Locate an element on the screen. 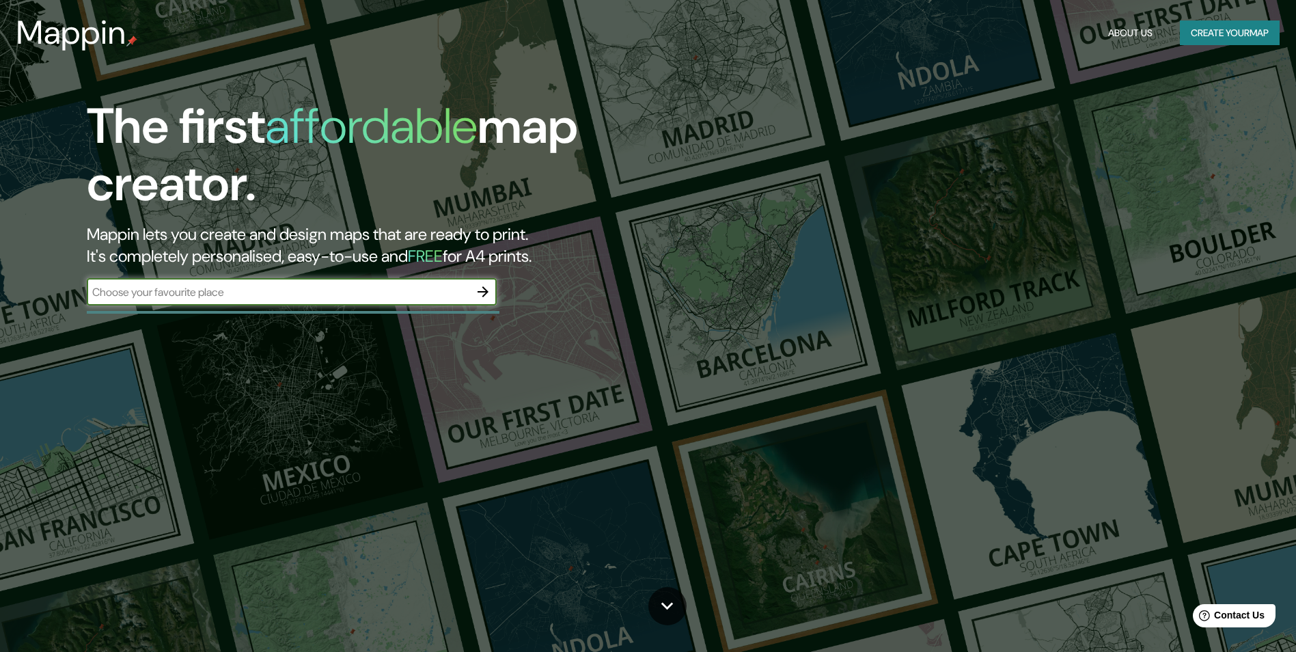 The image size is (1296, 652). button: Create yourmap is located at coordinates (1230, 33).